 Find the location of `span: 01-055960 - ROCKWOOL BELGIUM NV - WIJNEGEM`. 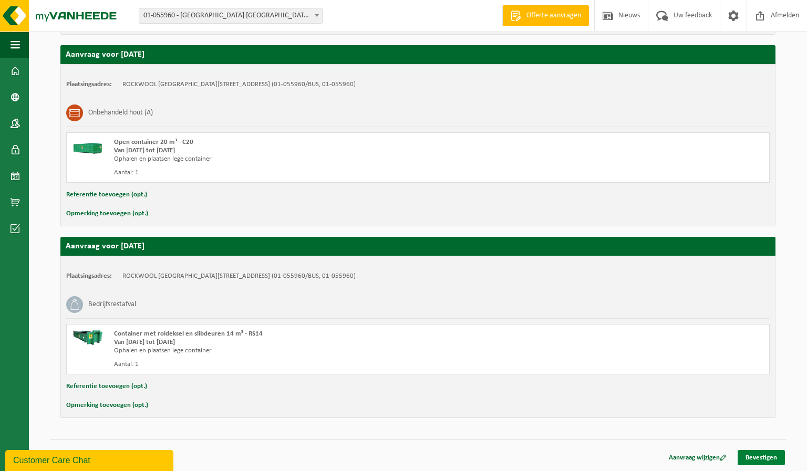

span: 01-055960 - ROCKWOOL BELGIUM NV - WIJNEGEM is located at coordinates (231, 16).